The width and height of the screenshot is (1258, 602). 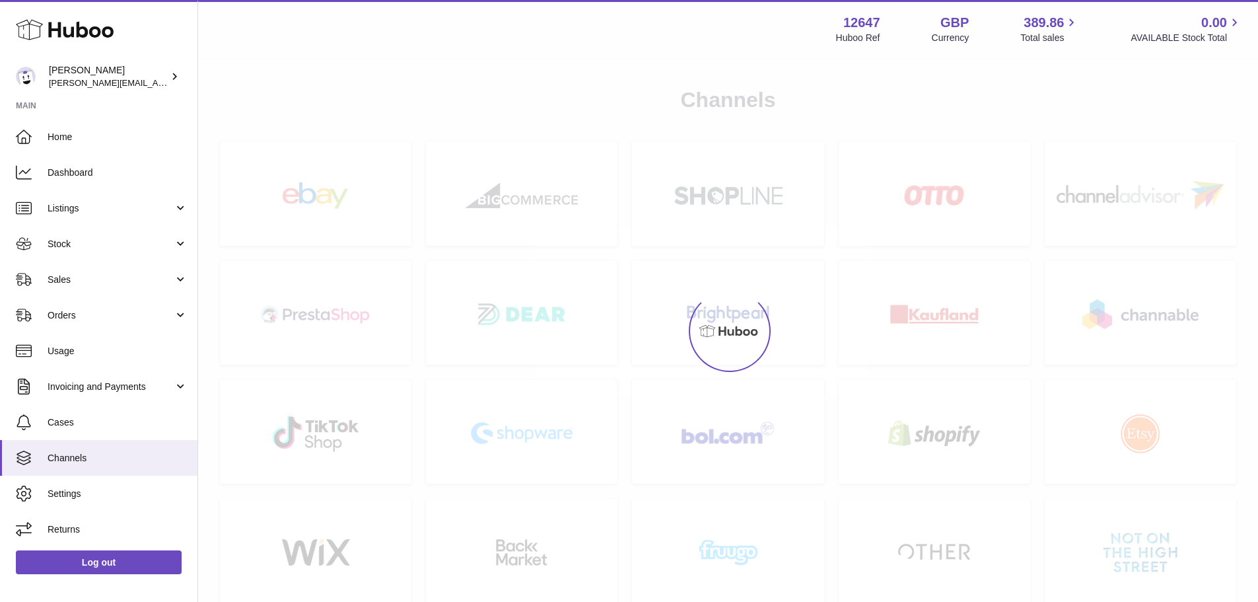 I want to click on span: Settings, so click(x=118, y=493).